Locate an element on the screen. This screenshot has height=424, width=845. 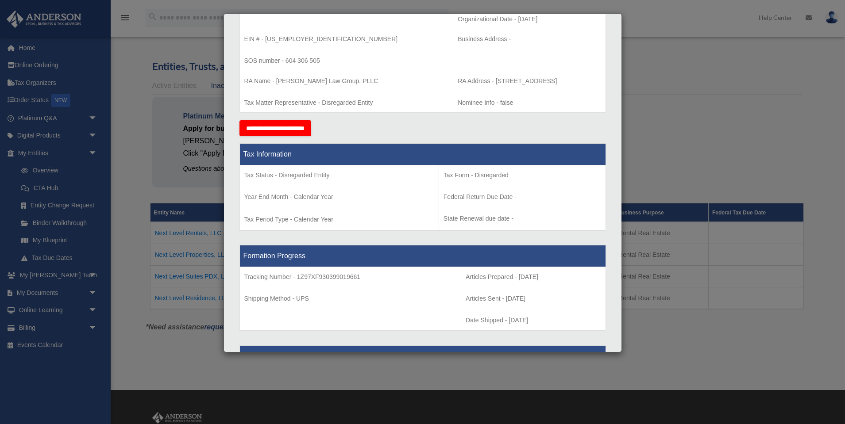
p: Tracking Number - 1Z97XF930399019661 is located at coordinates (350, 277).